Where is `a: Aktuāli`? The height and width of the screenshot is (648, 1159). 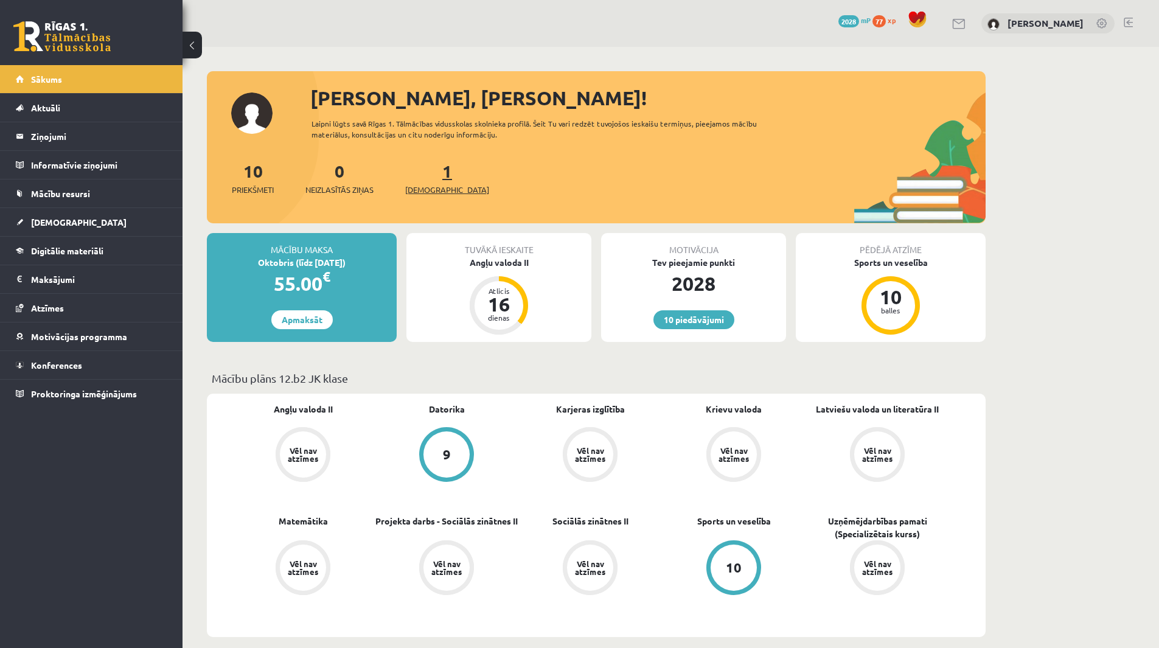
a: Aktuāli is located at coordinates (91, 108).